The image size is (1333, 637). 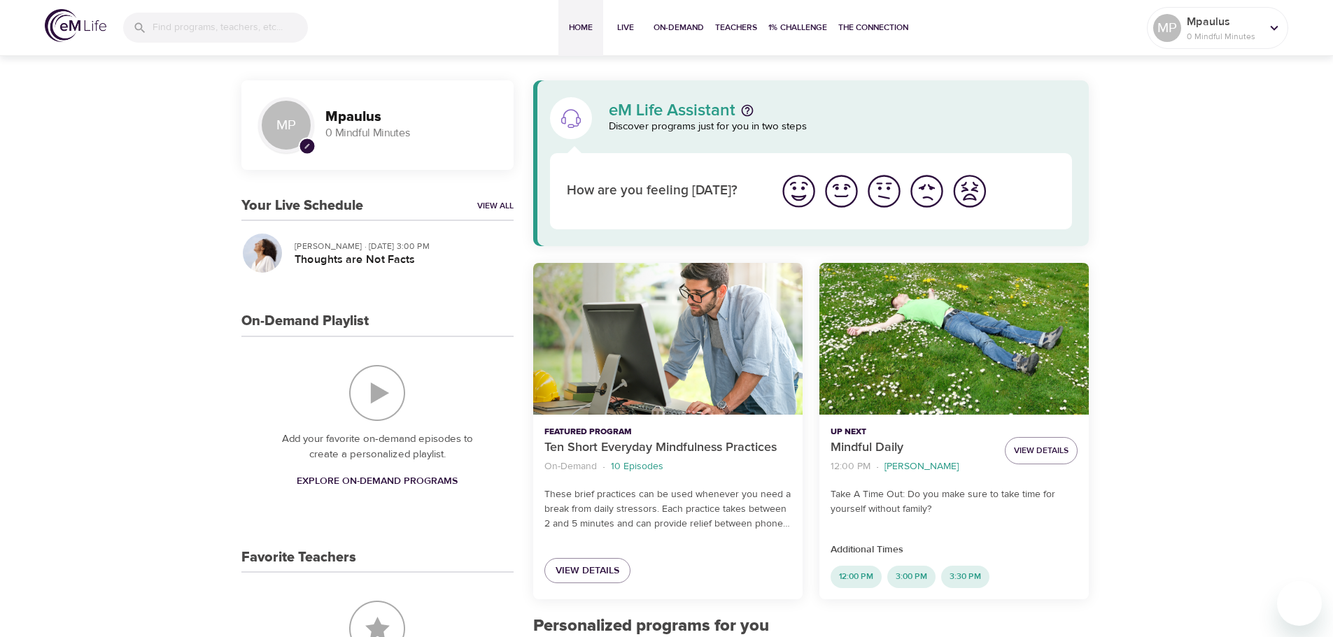 What do you see at coordinates (954, 502) in the screenshot?
I see `p: Take A Time Out: Do you make sure to take time for yourself without family?` at bounding box center [954, 502].